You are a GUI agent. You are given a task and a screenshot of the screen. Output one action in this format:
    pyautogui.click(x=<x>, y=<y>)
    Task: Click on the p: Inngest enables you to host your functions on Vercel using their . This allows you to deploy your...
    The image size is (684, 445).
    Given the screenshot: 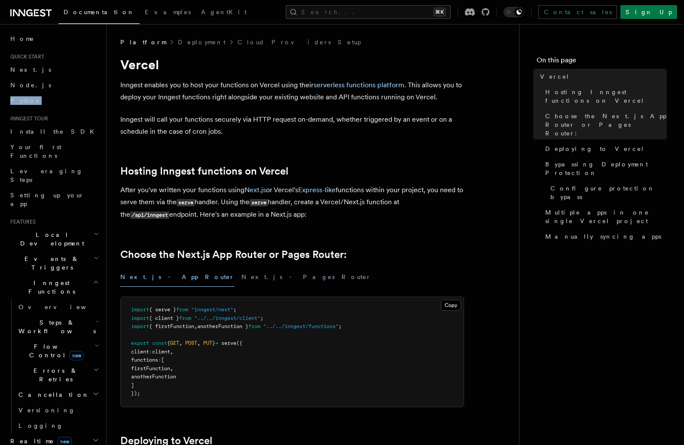 What is the action you would take?
    pyautogui.click(x=292, y=91)
    